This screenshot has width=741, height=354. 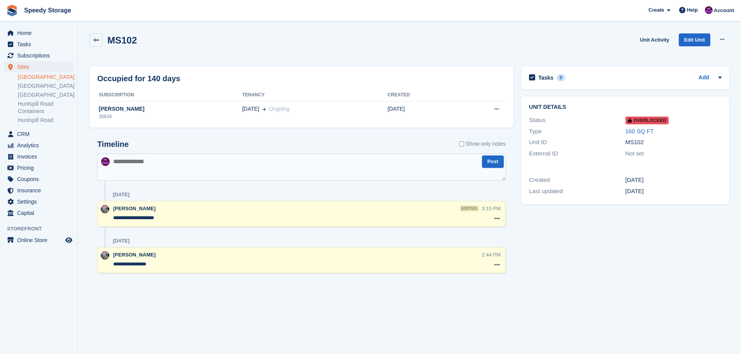 I want to click on div: 3:15 PM, so click(x=491, y=208).